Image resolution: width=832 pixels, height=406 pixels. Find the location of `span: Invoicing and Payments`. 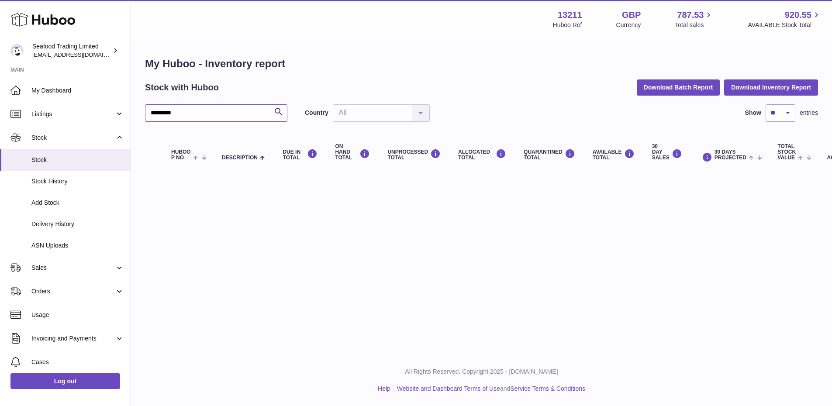

span: Invoicing and Payments is located at coordinates (73, 339).